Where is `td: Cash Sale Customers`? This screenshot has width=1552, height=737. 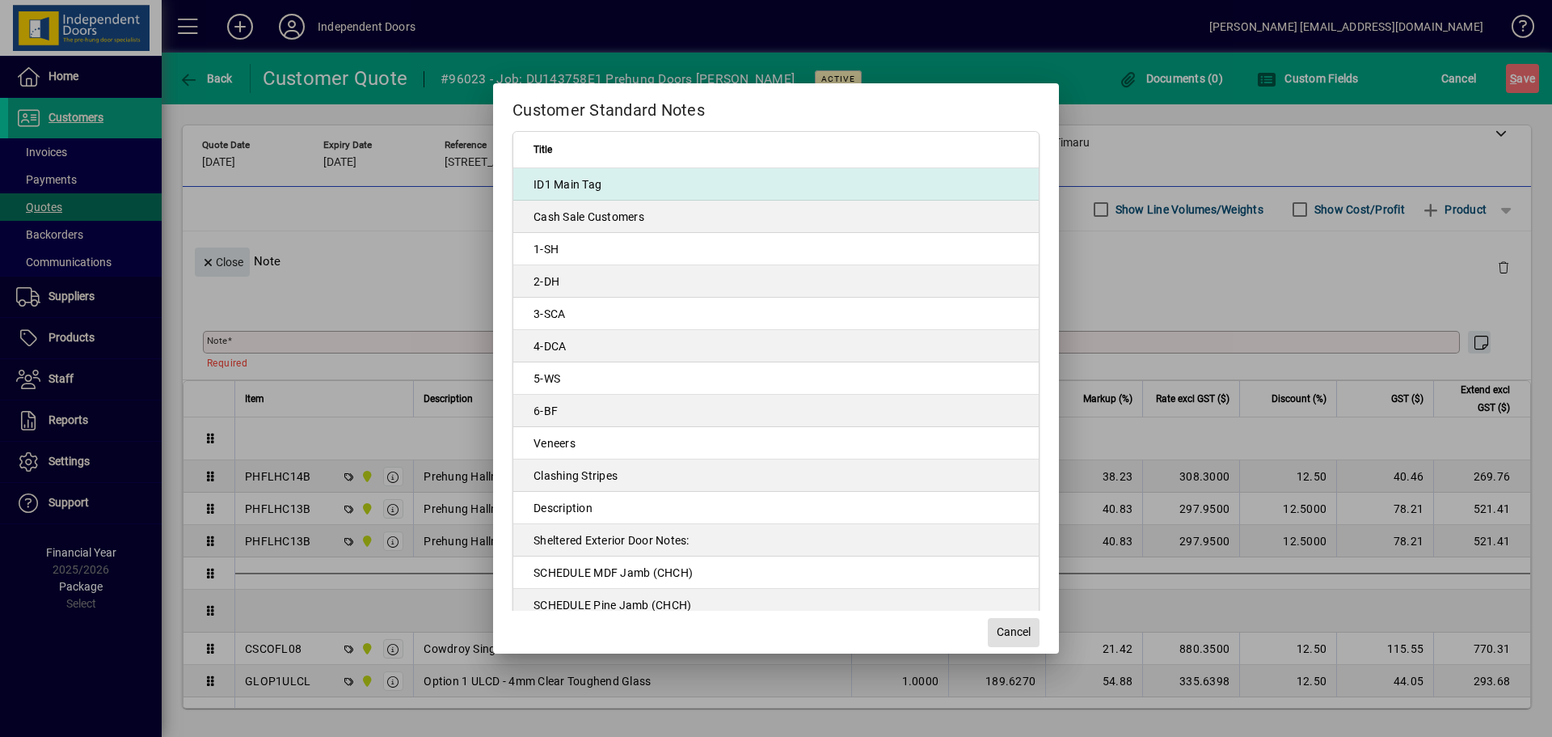
td: Cash Sale Customers is located at coordinates (776, 217).